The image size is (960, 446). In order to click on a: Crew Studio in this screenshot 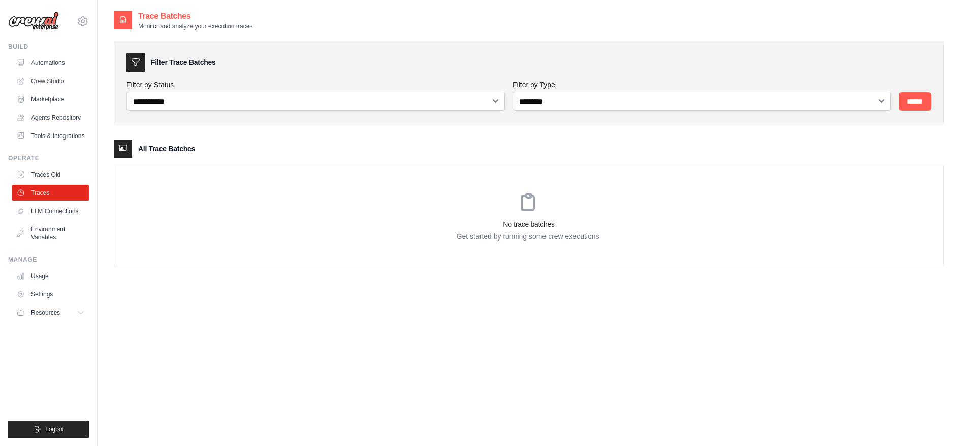, I will do `click(50, 81)`.